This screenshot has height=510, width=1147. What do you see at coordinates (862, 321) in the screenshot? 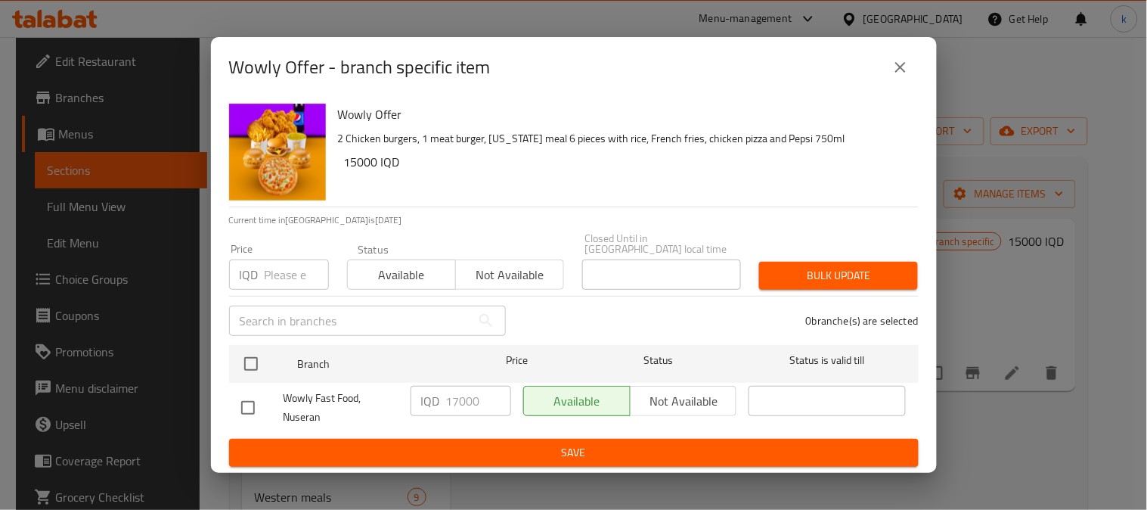
I see `p: 0 branche(s) are selected` at bounding box center [862, 321].